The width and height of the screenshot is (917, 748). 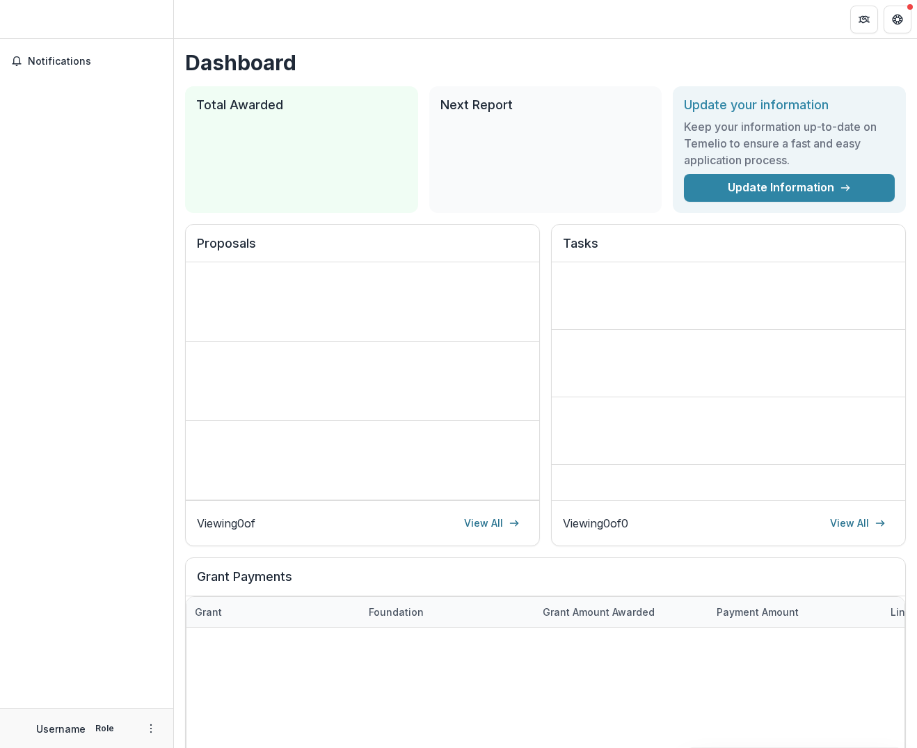 I want to click on span: Notifications, so click(x=95, y=61).